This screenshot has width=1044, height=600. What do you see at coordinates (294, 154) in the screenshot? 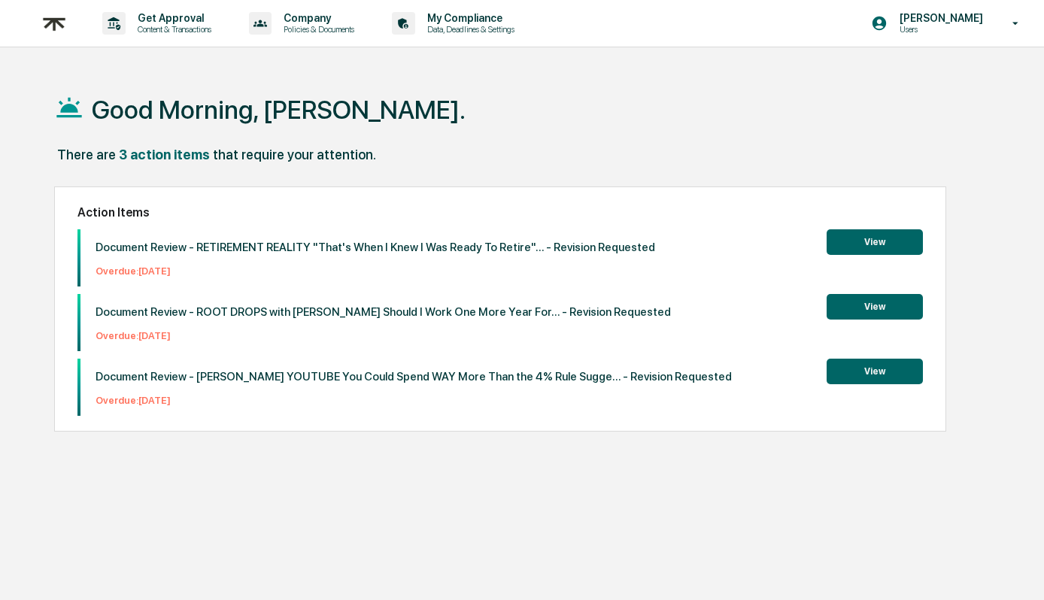
I see `div: that require your attention.` at bounding box center [294, 154].